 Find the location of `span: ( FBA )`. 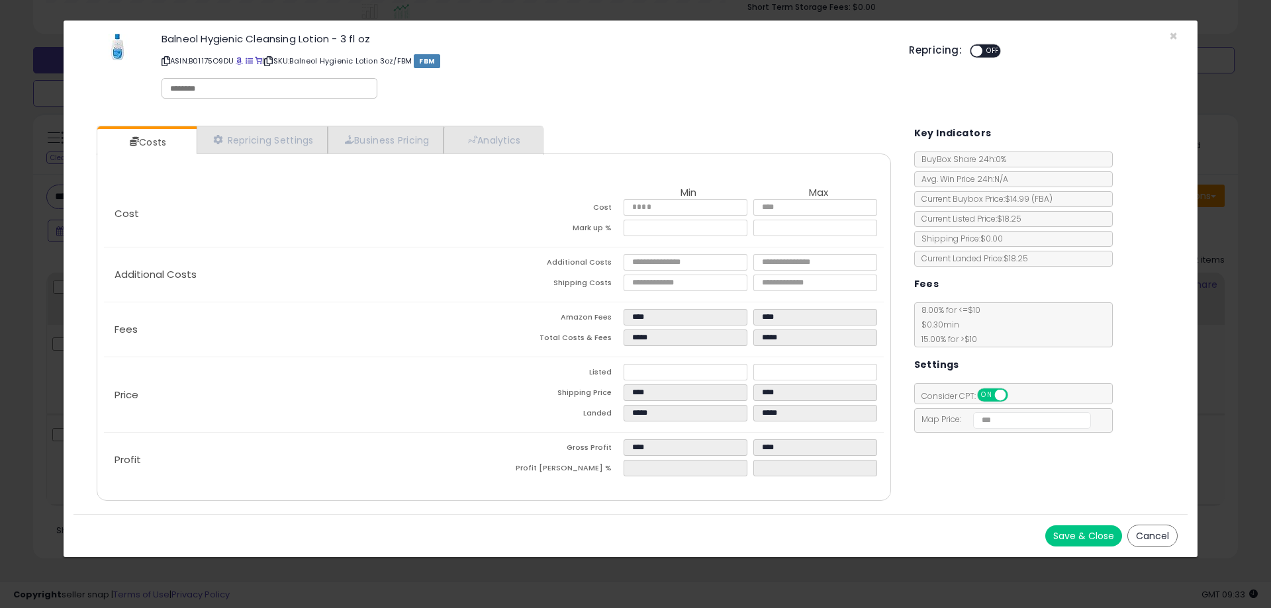

span: ( FBA ) is located at coordinates (1042, 199).